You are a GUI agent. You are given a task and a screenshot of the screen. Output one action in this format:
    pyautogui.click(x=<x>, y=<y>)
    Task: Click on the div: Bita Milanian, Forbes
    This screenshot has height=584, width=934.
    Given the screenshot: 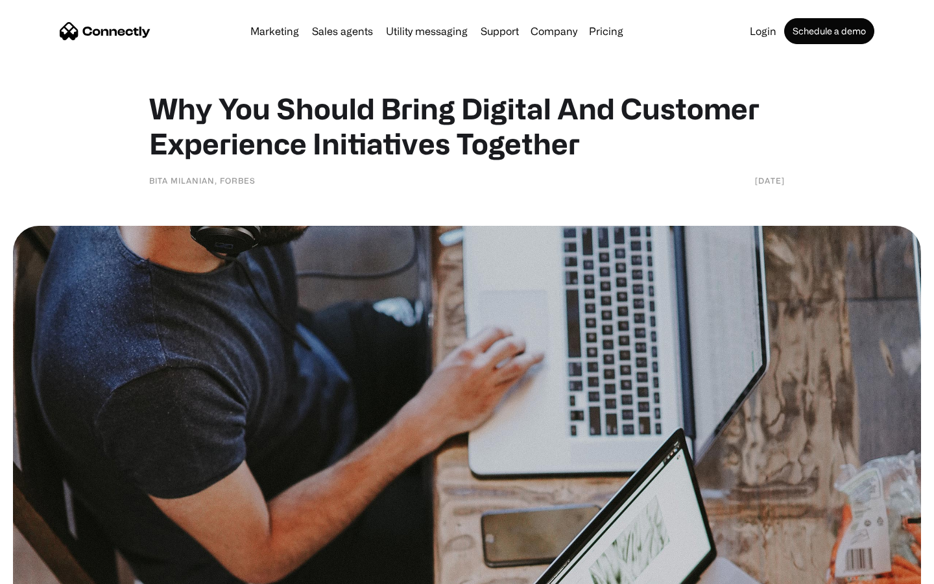 What is the action you would take?
    pyautogui.click(x=202, y=180)
    